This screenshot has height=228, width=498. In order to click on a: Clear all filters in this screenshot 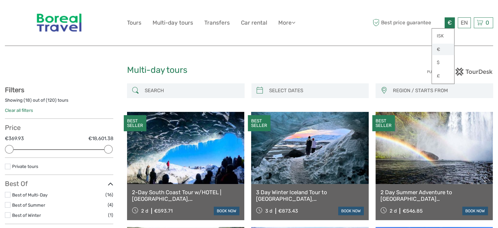, I will do `click(19, 110)`.